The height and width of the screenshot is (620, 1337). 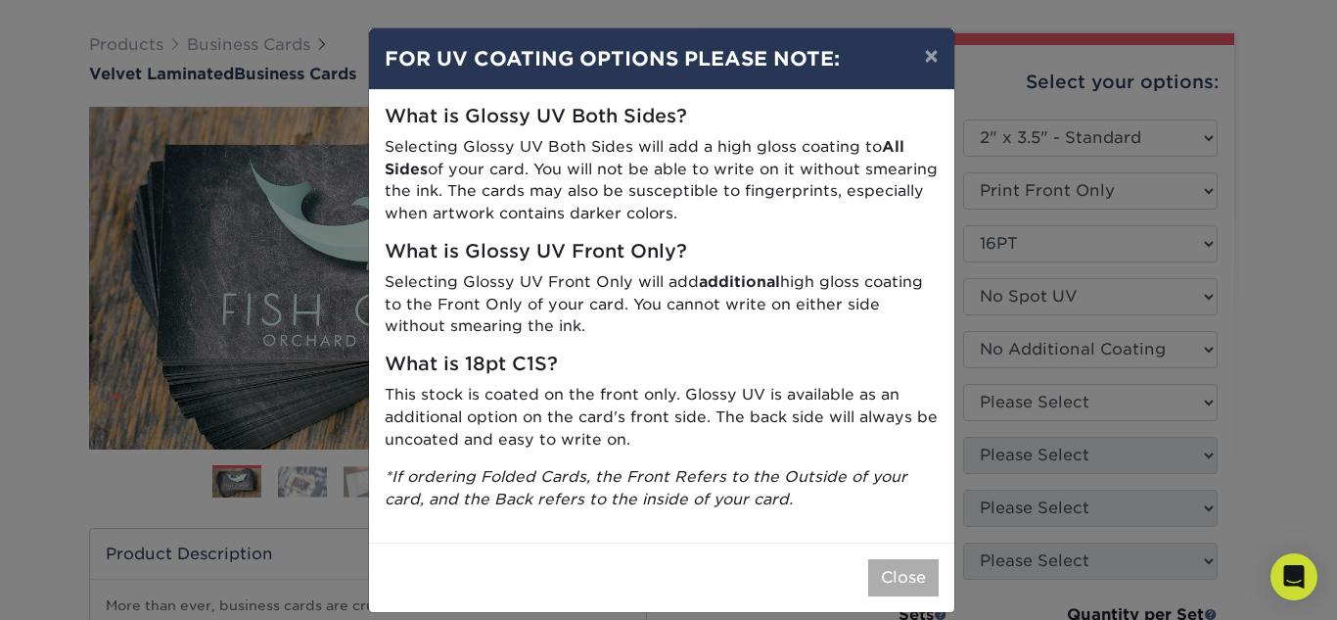 What do you see at coordinates (662, 252) in the screenshot?
I see `h5: What is Glossy UV Front Only?` at bounding box center [662, 252].